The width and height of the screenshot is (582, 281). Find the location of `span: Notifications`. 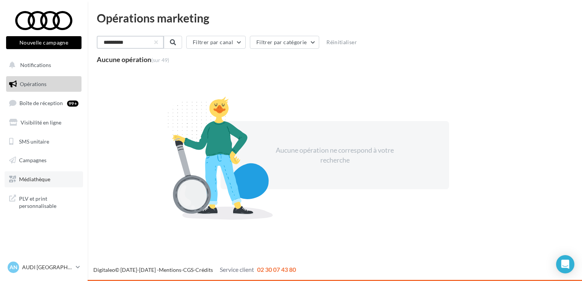

span: Notifications is located at coordinates (35, 65).